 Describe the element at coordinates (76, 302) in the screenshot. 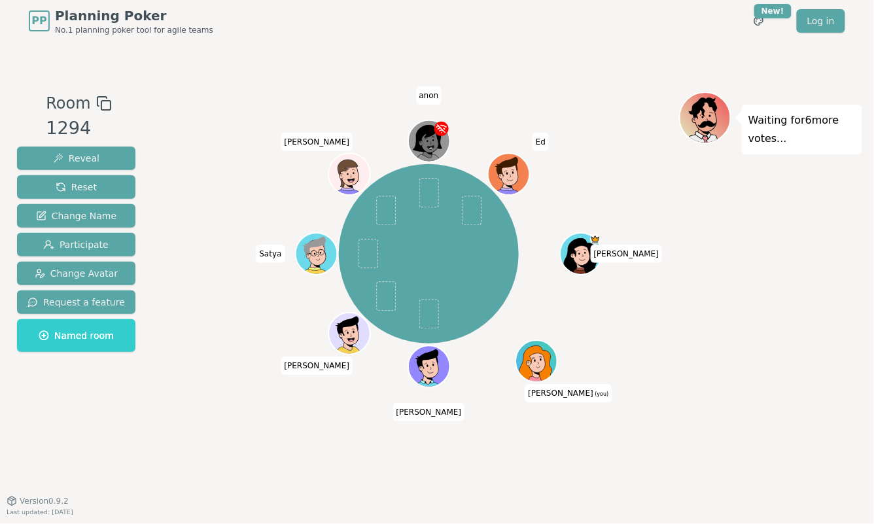

I see `span: Request a feature` at that location.